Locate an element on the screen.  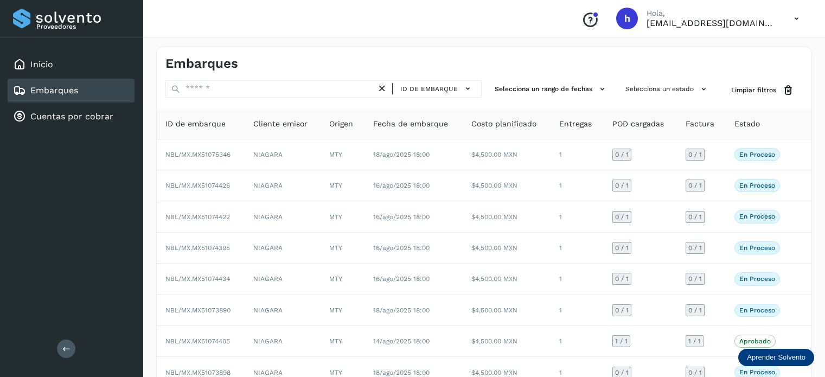
span: POD cargadas is located at coordinates (638, 124).